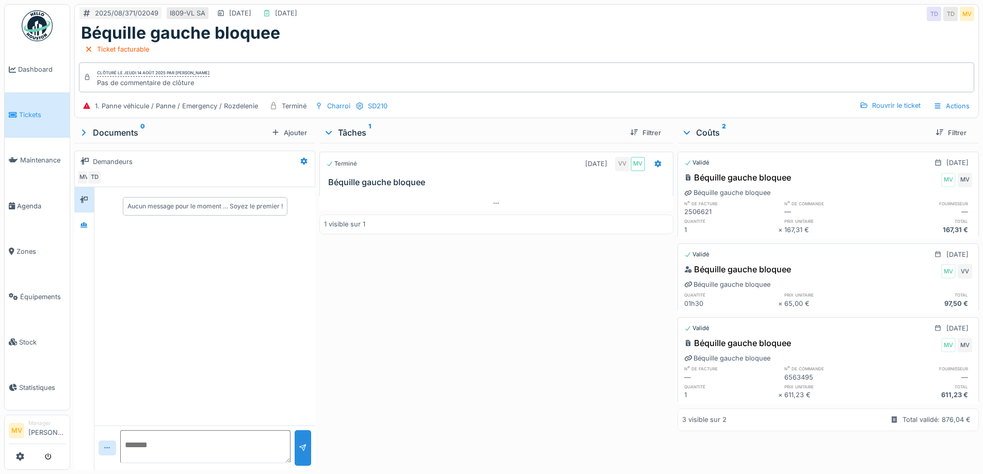 This screenshot has height=474, width=983. Describe the element at coordinates (724, 133) in the screenshot. I see `sup: 2` at that location.